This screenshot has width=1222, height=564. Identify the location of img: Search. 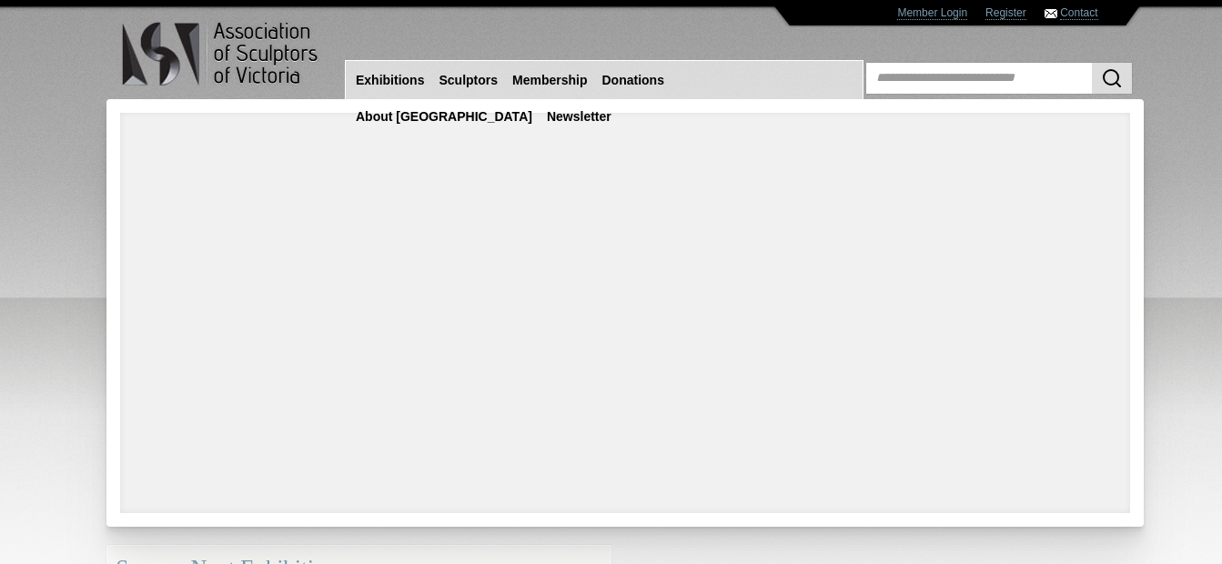
(1112, 78).